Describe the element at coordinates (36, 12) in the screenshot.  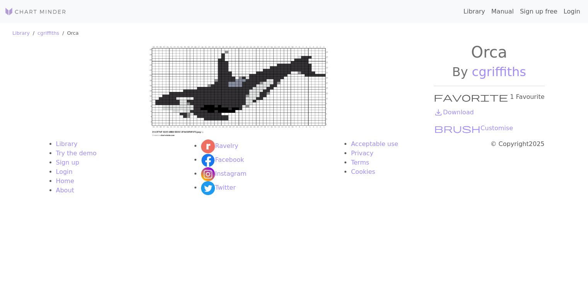
I see `img: Logo` at that location.